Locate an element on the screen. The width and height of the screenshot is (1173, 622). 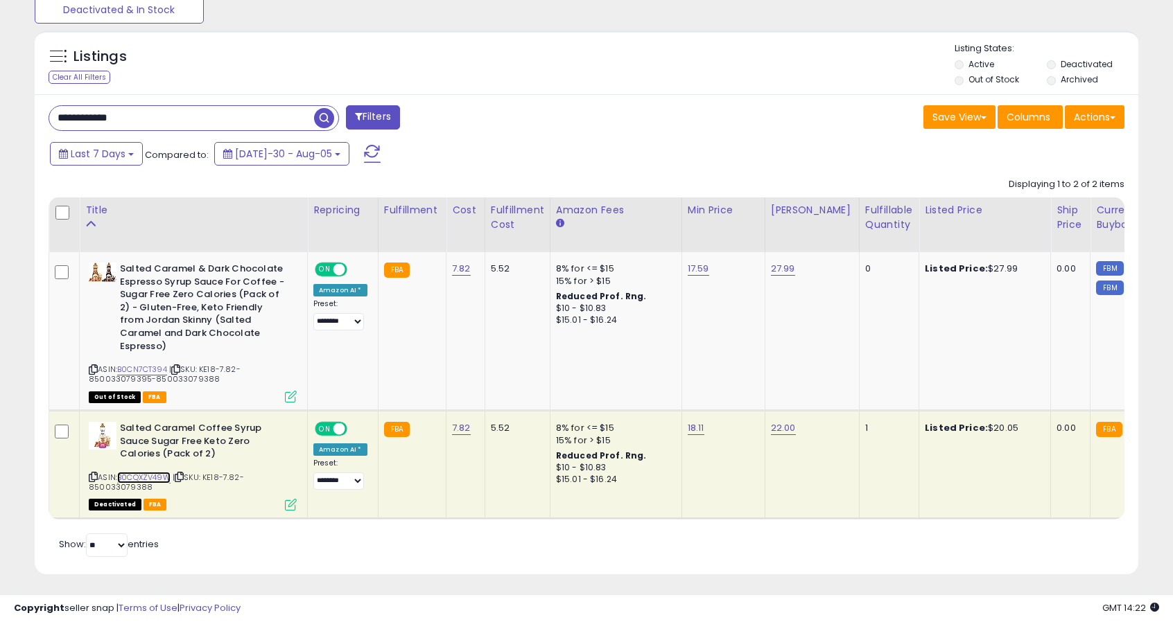
a: Privacy Policy is located at coordinates (210, 608).